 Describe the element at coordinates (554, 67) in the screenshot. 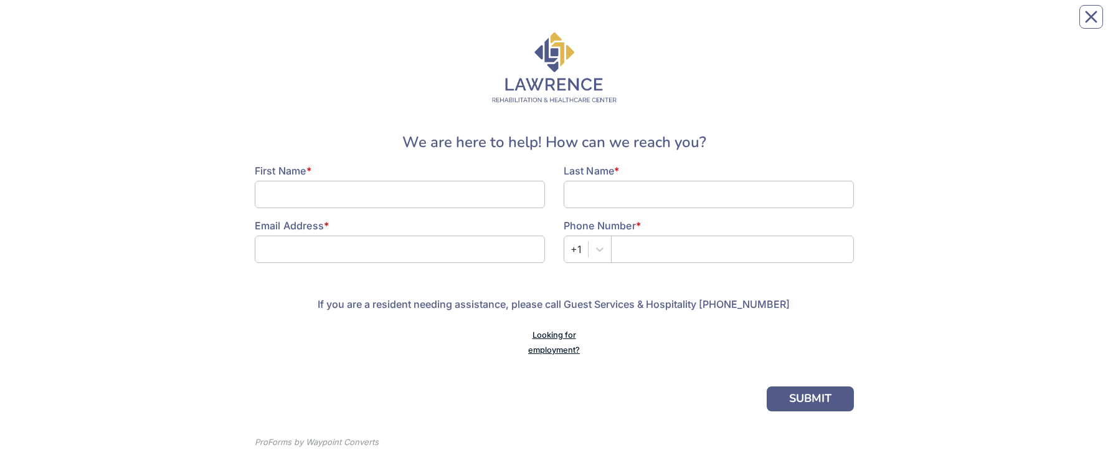

I see `img: 413a62a3-3e05-40e3-a168-8d2cee972dc9.png` at that location.